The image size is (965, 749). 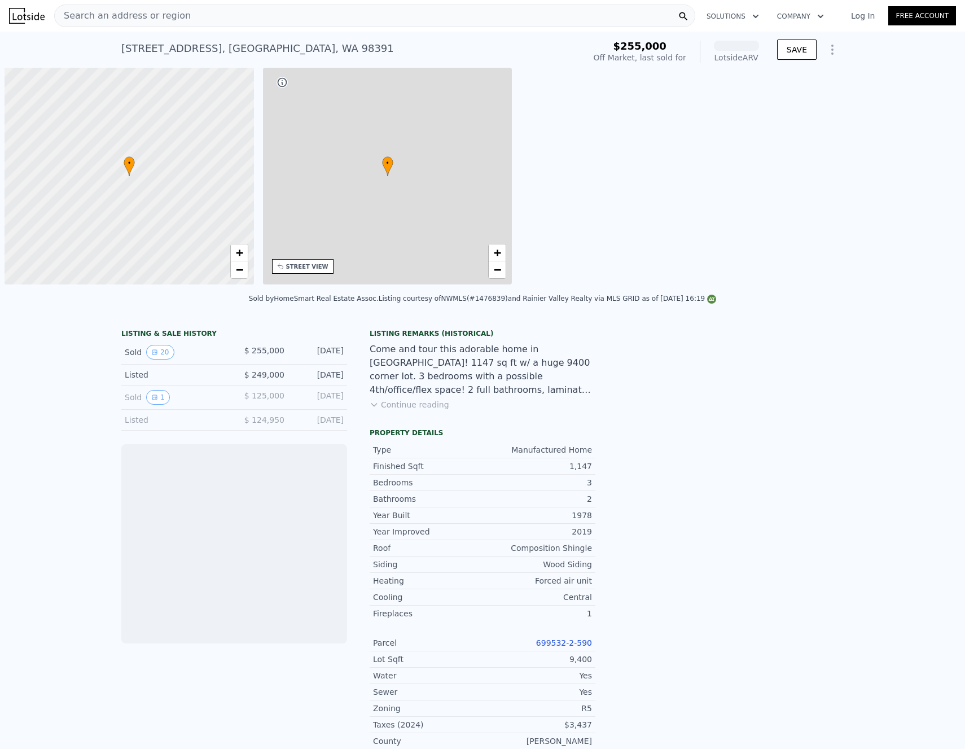 I want to click on div: Wood Siding, so click(x=537, y=564).